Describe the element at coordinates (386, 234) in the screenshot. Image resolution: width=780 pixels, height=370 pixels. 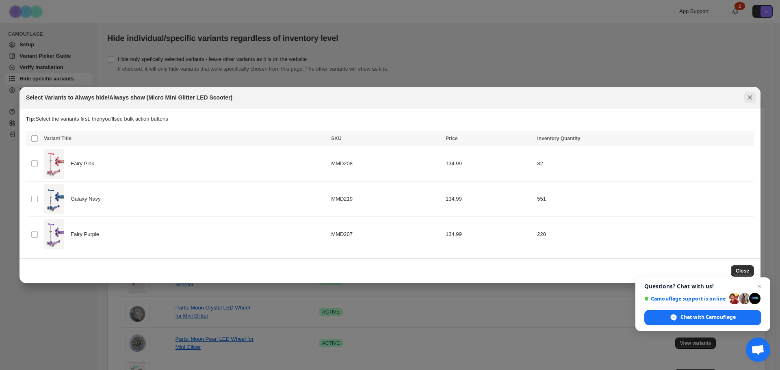
I see `td: MMD207` at that location.